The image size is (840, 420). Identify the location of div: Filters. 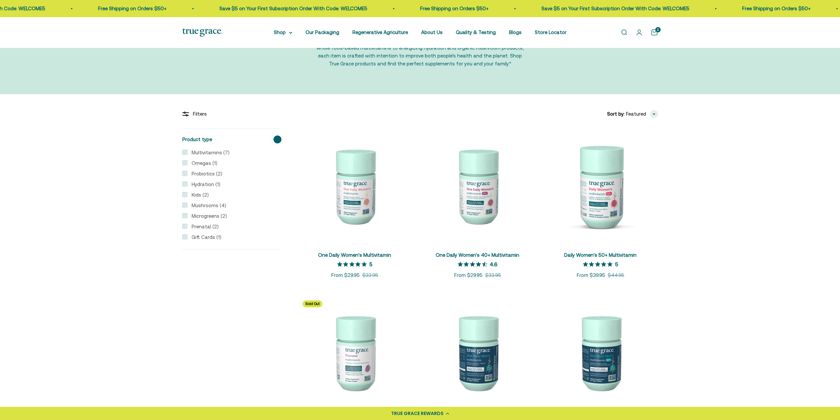
(232, 114).